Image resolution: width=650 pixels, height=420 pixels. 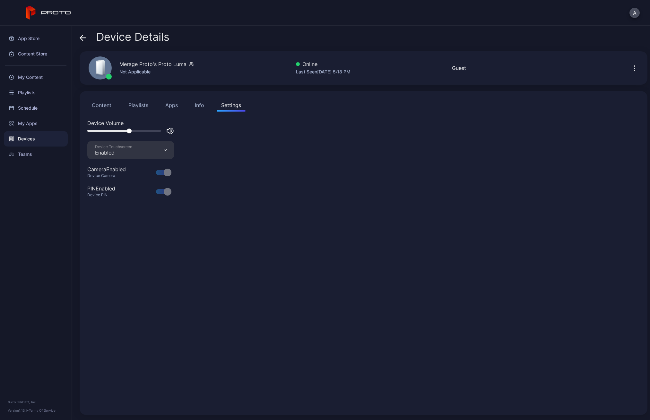 What do you see at coordinates (157, 72) in the screenshot?
I see `div: Not Applicable` at bounding box center [157, 72].